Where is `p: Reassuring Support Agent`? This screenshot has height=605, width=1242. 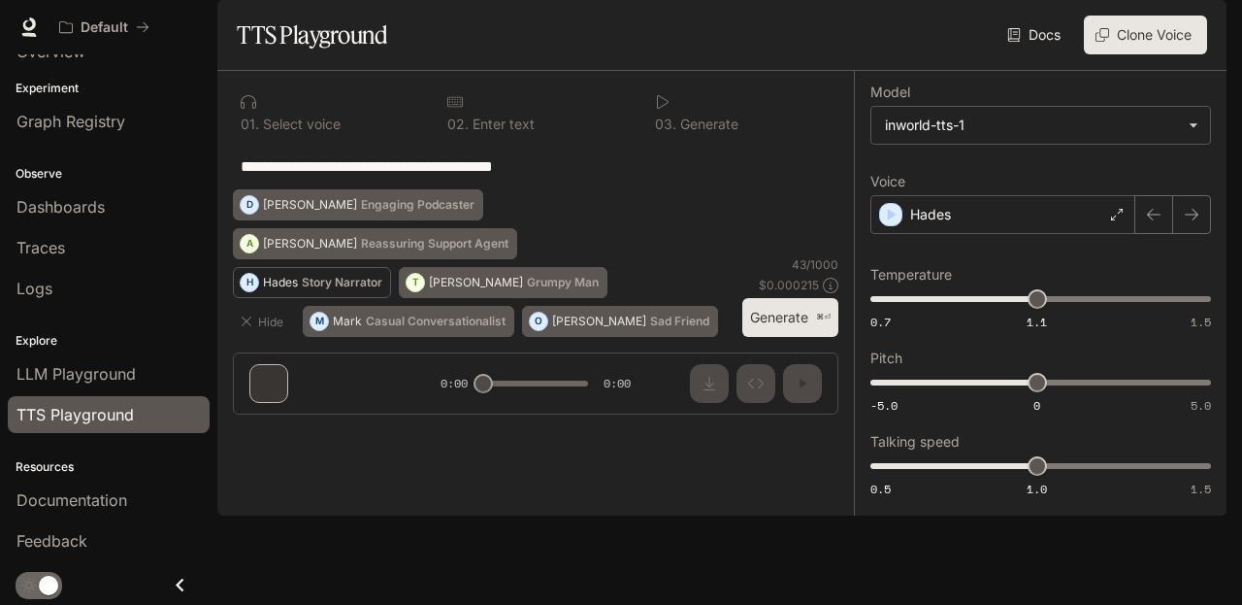
p: Reassuring Support Agent is located at coordinates (435, 244).